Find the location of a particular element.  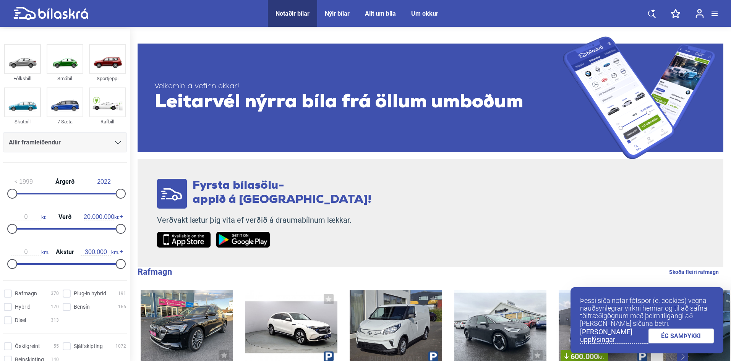

span: 166 is located at coordinates (122, 307).